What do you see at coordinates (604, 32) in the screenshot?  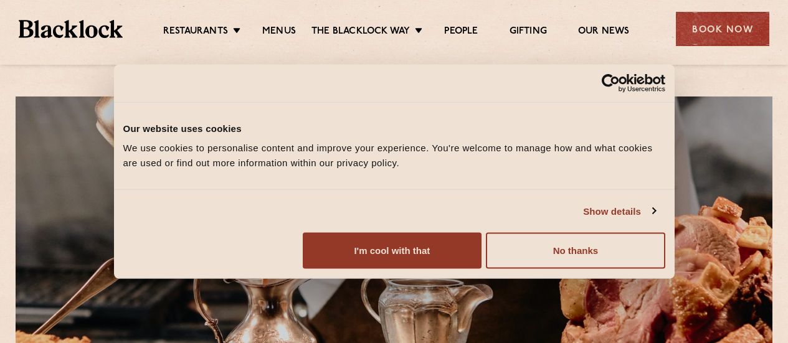 I see `a: Our News` at bounding box center [604, 32].